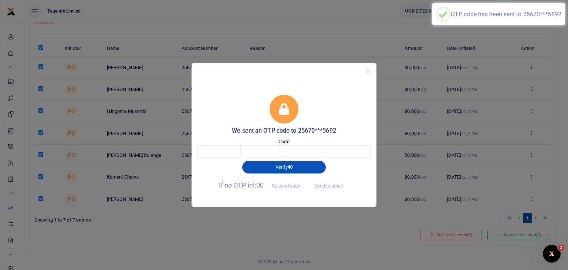  I want to click on button: Close, so click(368, 71).